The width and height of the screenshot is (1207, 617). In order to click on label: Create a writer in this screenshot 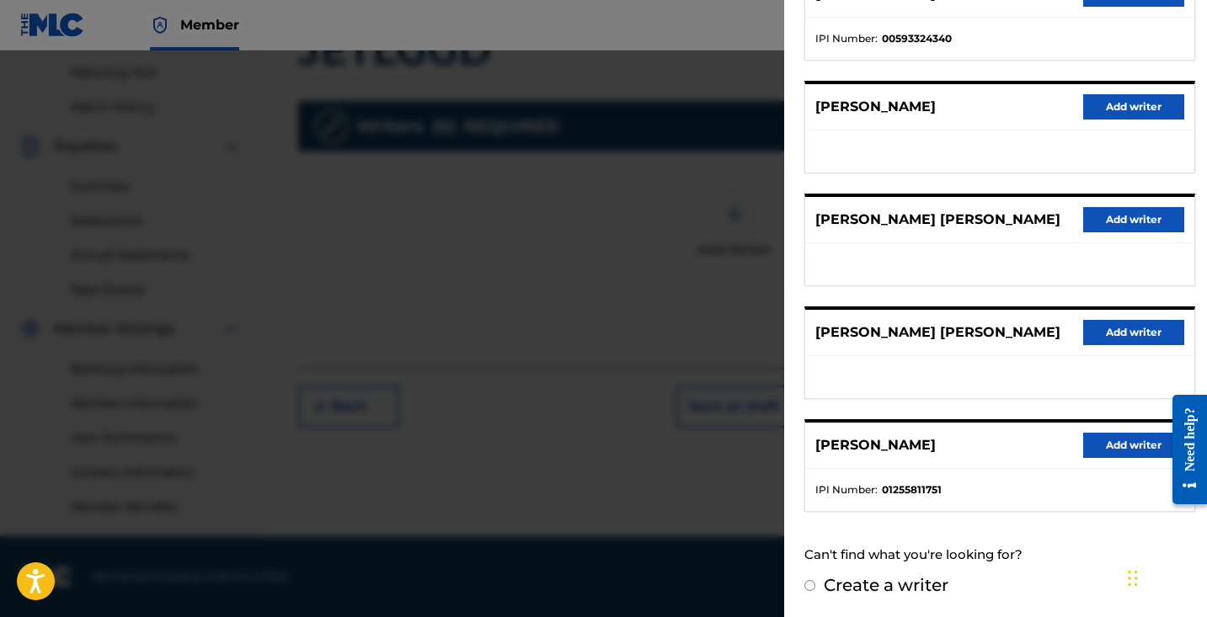, I will do `click(886, 585)`.